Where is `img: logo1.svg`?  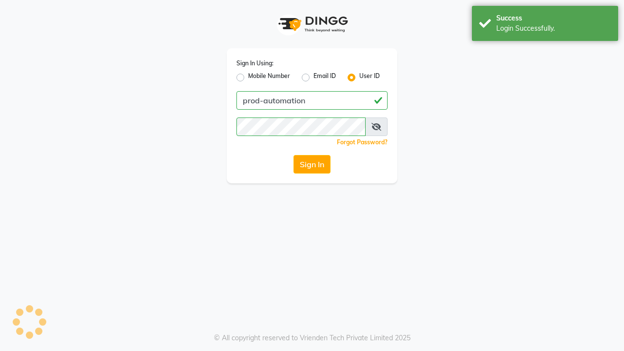
img: logo1.svg is located at coordinates (312, 24).